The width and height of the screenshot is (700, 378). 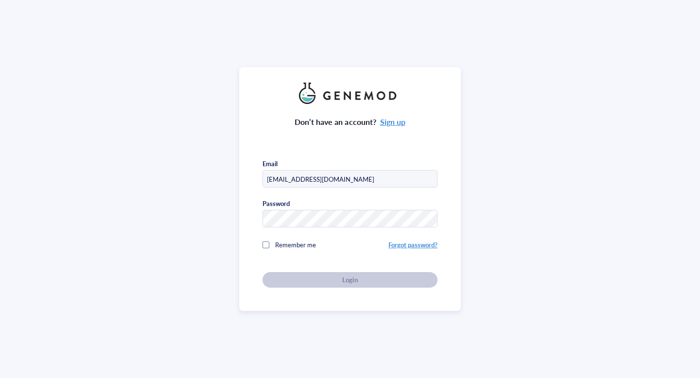 I want to click on div: Password, so click(x=276, y=204).